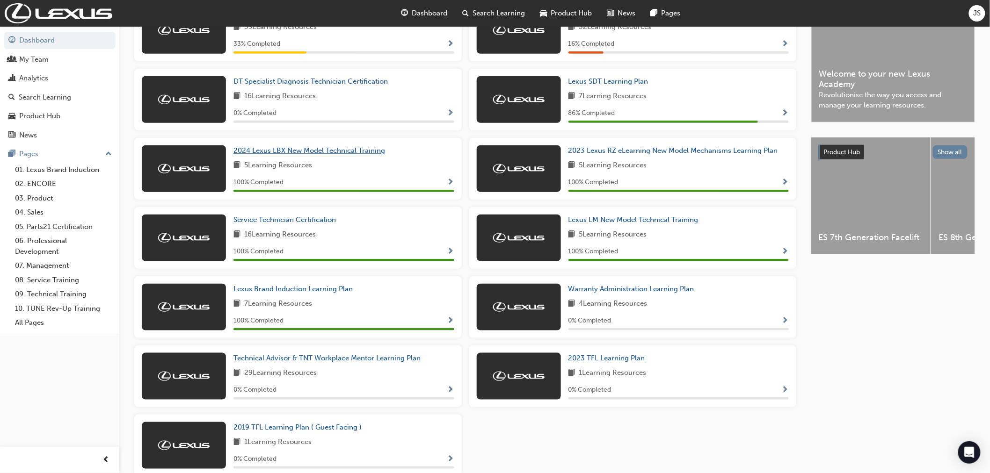 The height and width of the screenshot is (473, 990). I want to click on span: Lexus SDT Learning Plan, so click(608, 81).